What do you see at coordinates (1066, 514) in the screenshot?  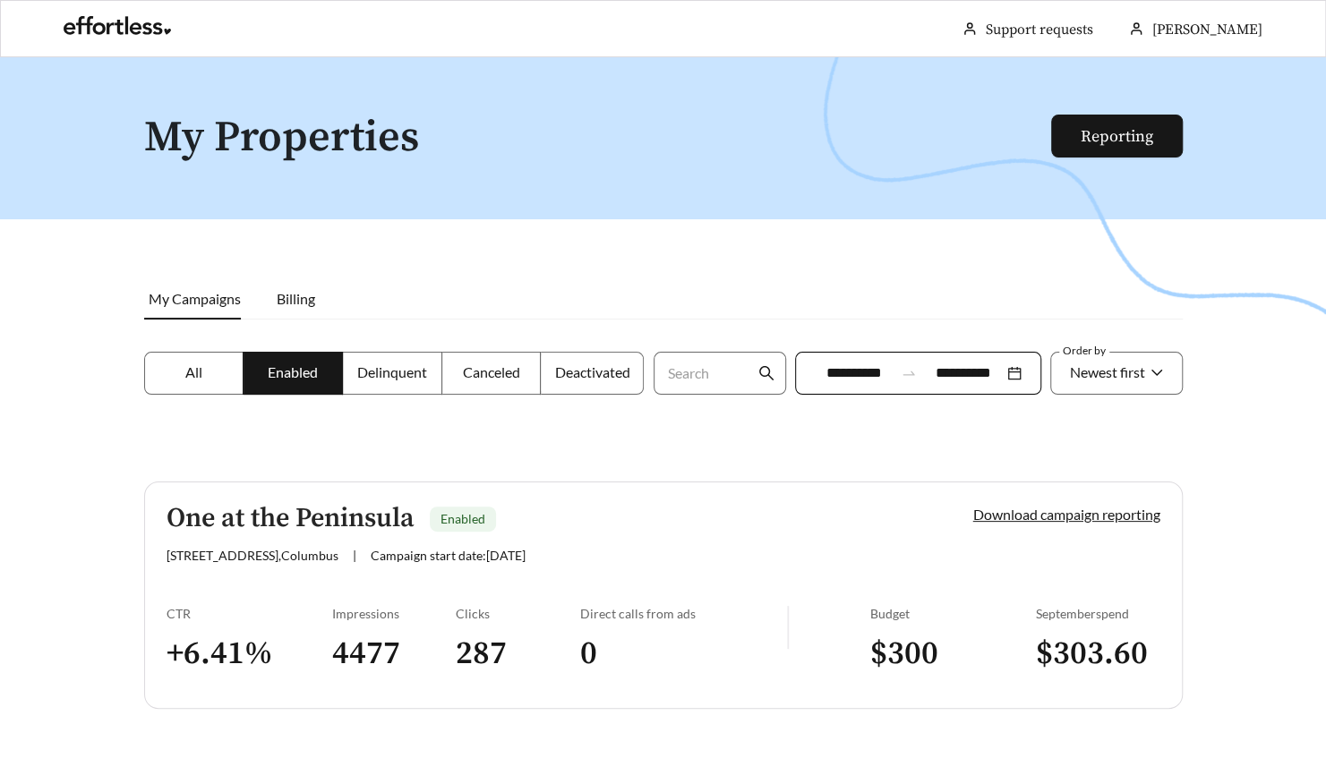 I see `a: Download campaign reporting` at bounding box center [1066, 514].